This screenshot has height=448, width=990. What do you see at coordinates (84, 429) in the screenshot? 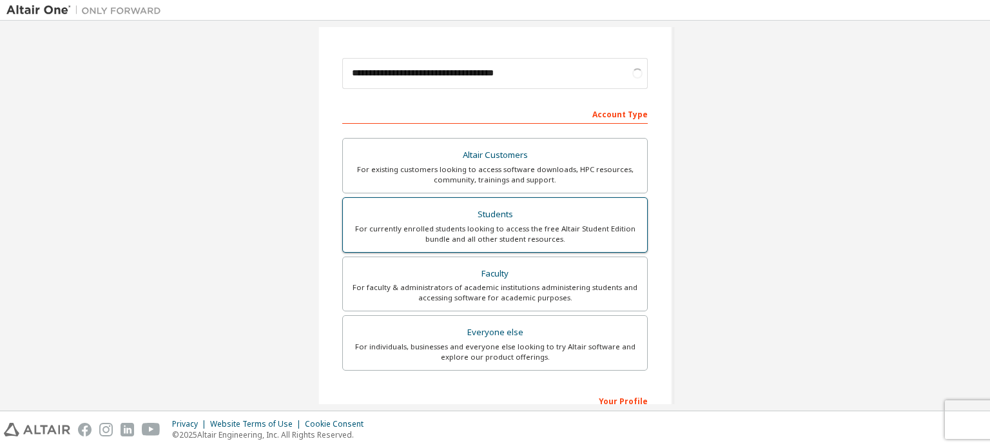
I see `img: facebook.svg` at bounding box center [84, 429].